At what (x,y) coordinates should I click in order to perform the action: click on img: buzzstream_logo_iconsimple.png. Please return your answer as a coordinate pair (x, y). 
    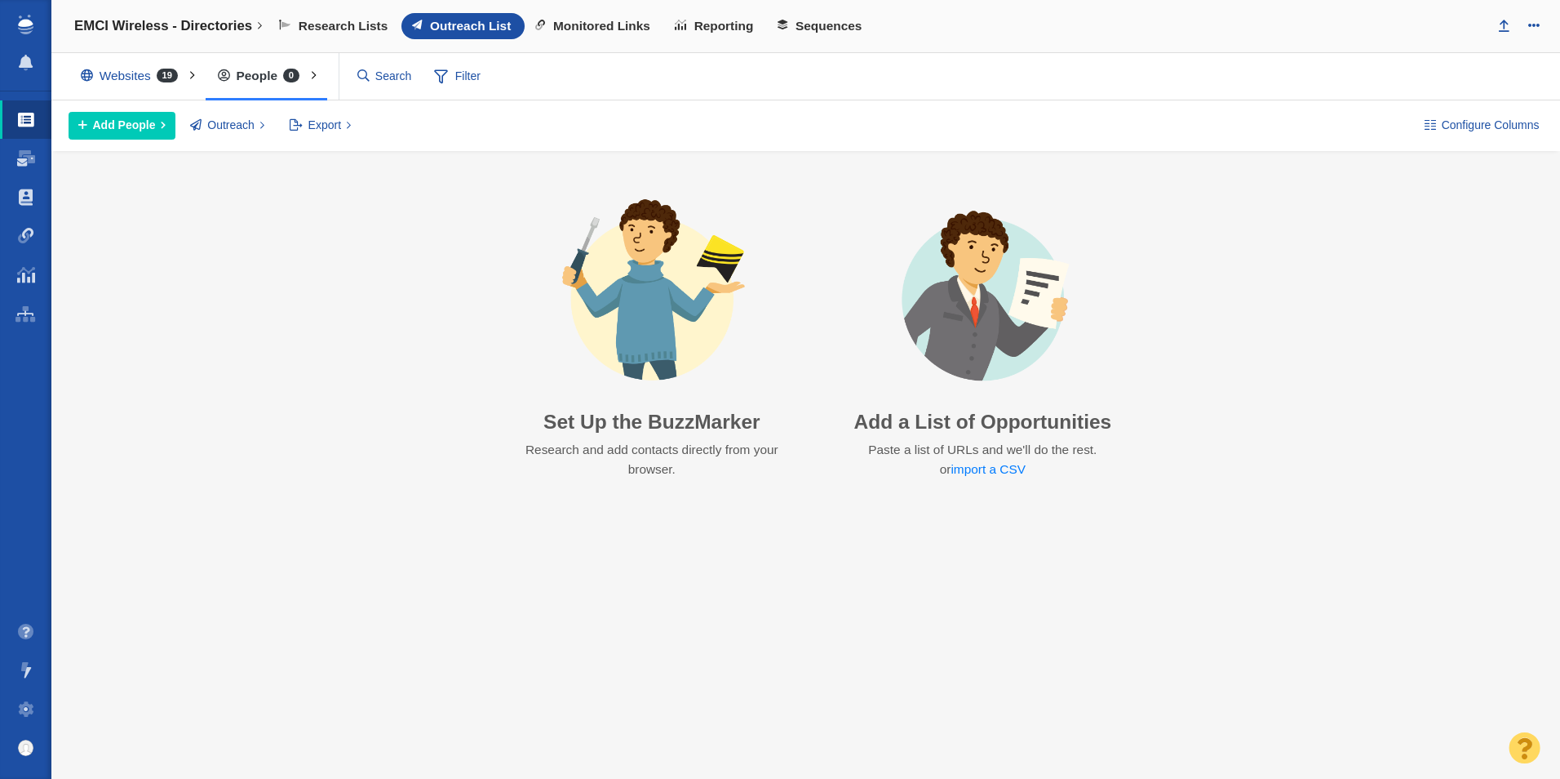
    Looking at the image, I should click on (25, 24).